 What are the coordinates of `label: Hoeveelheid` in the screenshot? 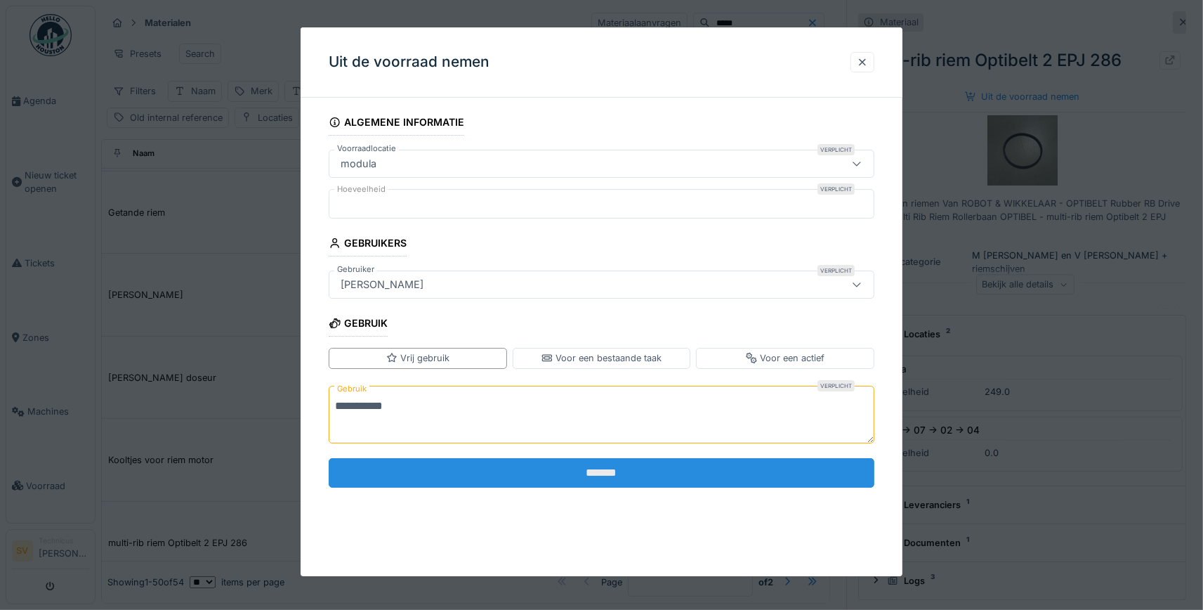 It's located at (361, 189).